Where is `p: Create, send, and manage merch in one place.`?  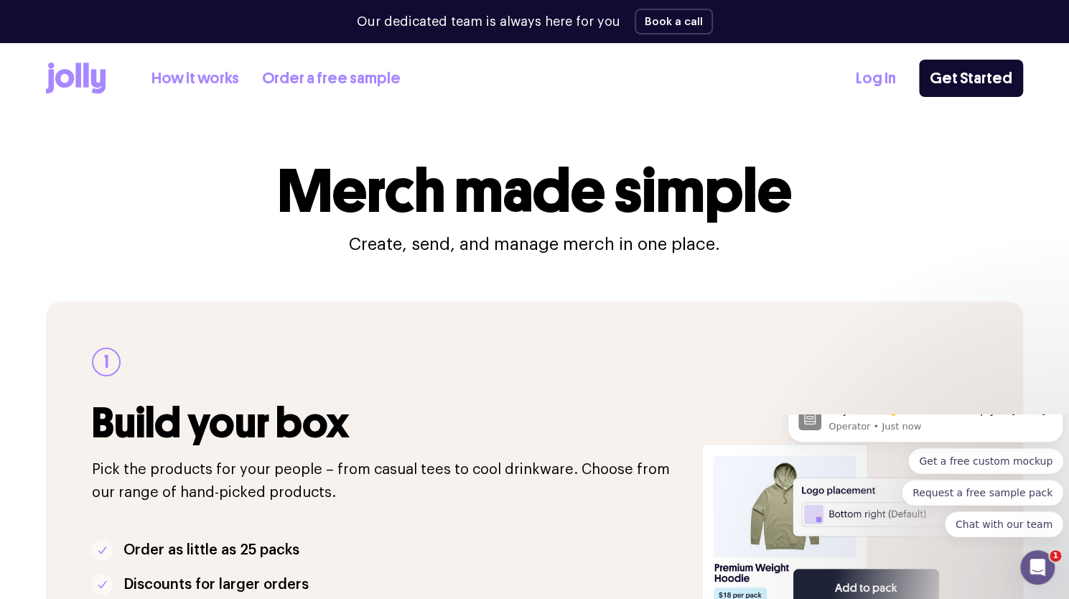
p: Create, send, and manage merch in one place. is located at coordinates (534, 244).